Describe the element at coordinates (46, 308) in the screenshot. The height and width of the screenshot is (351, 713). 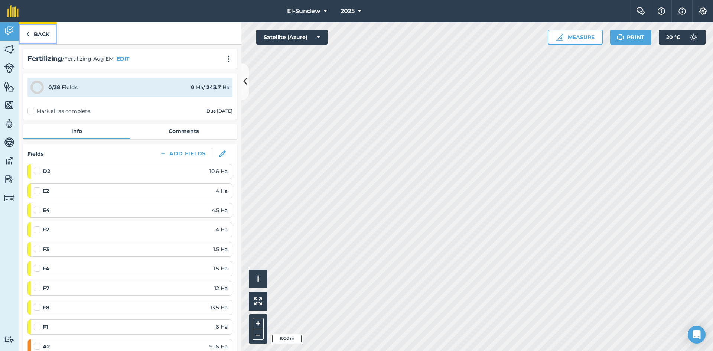
I see `strong: F8` at that location.